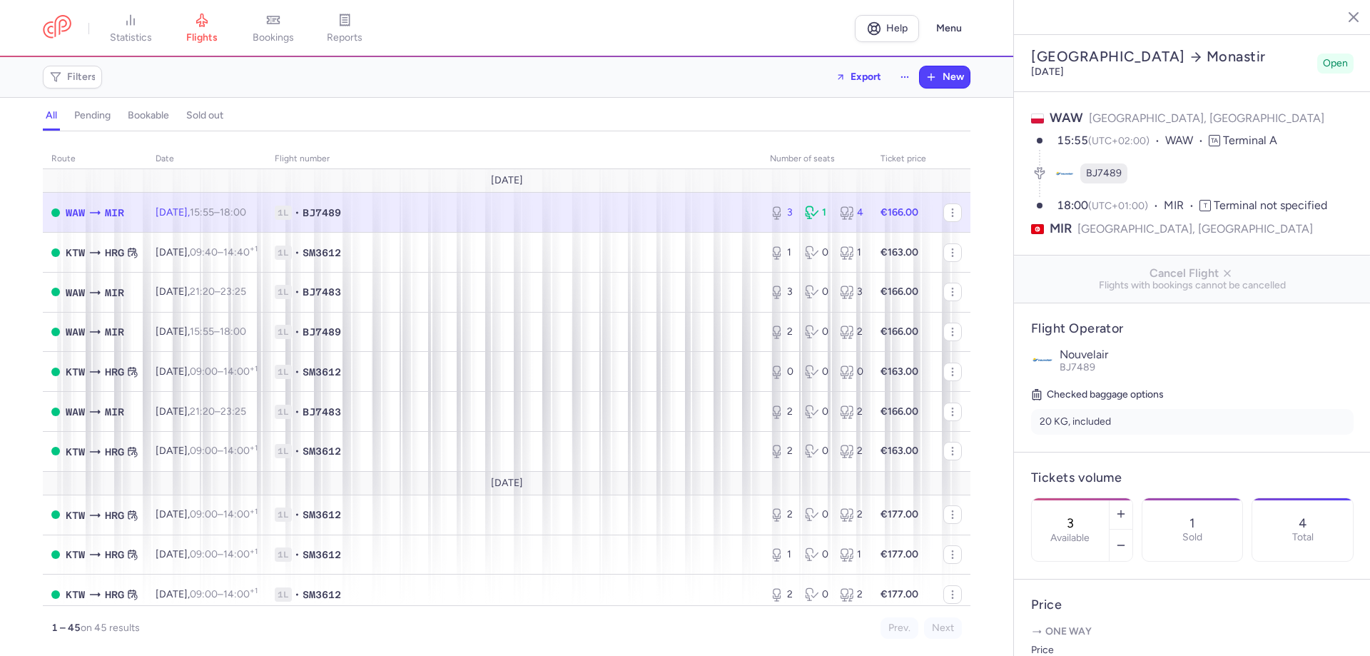 Image resolution: width=1370 pixels, height=656 pixels. What do you see at coordinates (81, 77) in the screenshot?
I see `span: Filters` at bounding box center [81, 77].